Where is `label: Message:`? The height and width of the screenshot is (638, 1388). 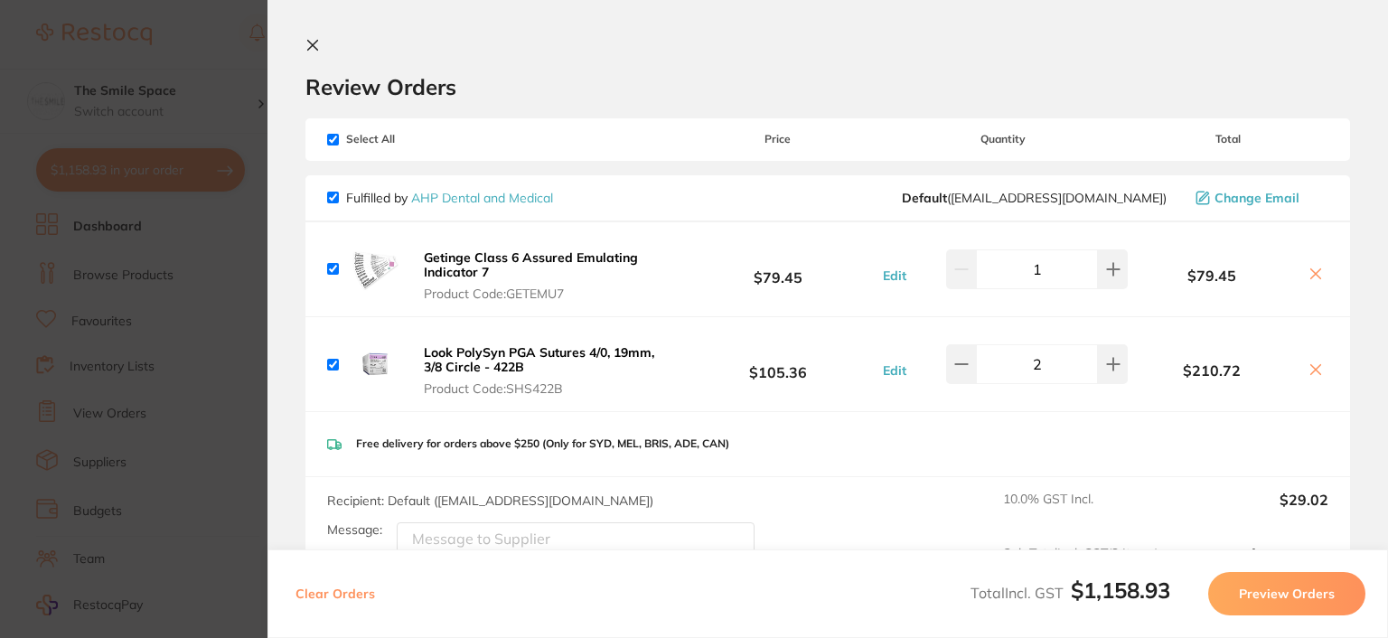 label: Message: is located at coordinates (354, 529).